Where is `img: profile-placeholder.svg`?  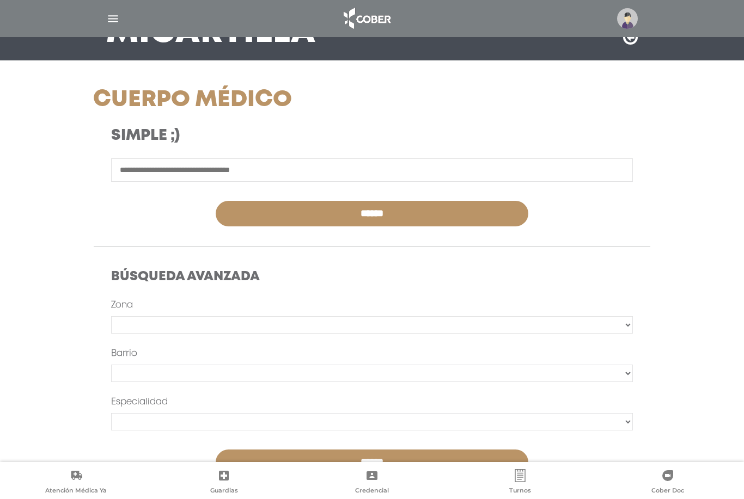
img: profile-placeholder.svg is located at coordinates (627, 19).